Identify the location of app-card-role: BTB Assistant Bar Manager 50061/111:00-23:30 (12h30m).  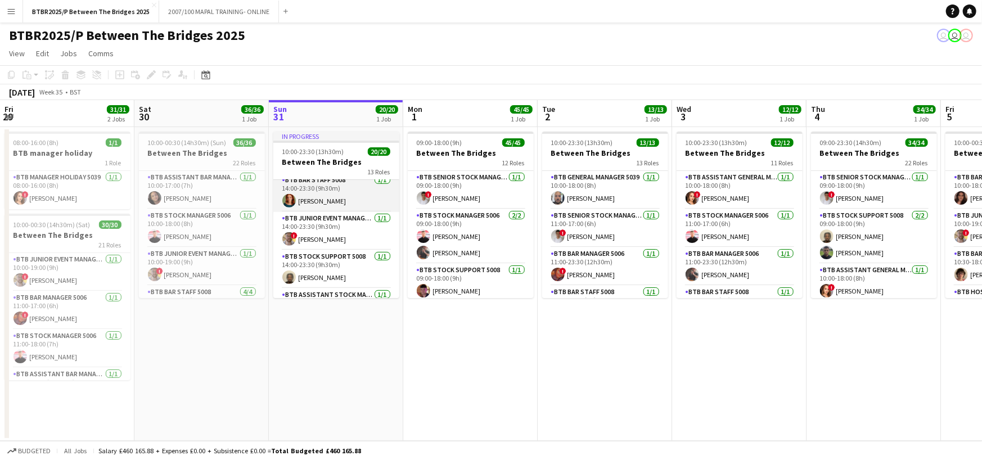
(67, 387).